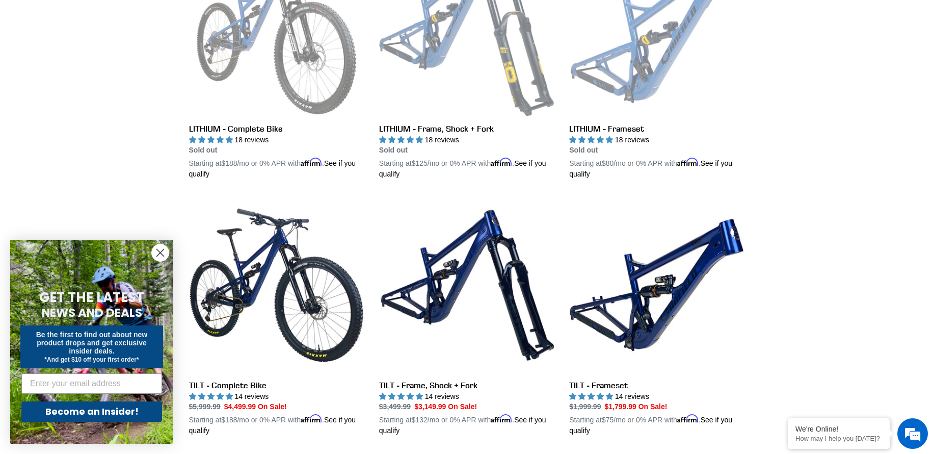  I want to click on div: We're Online!, so click(839, 429).